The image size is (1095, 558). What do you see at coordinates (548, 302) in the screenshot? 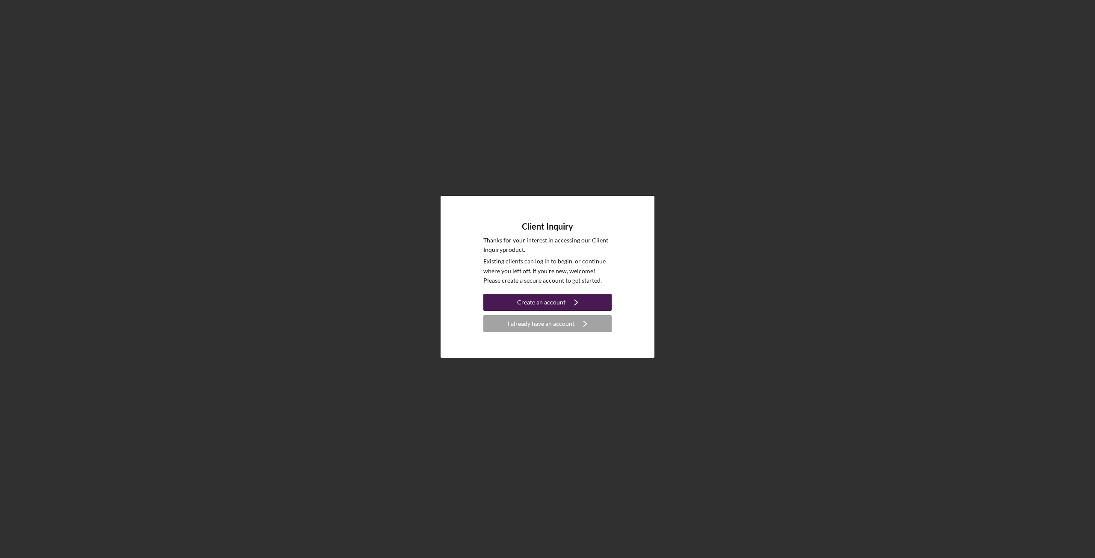
I see `button: Create an account` at bounding box center [548, 302].